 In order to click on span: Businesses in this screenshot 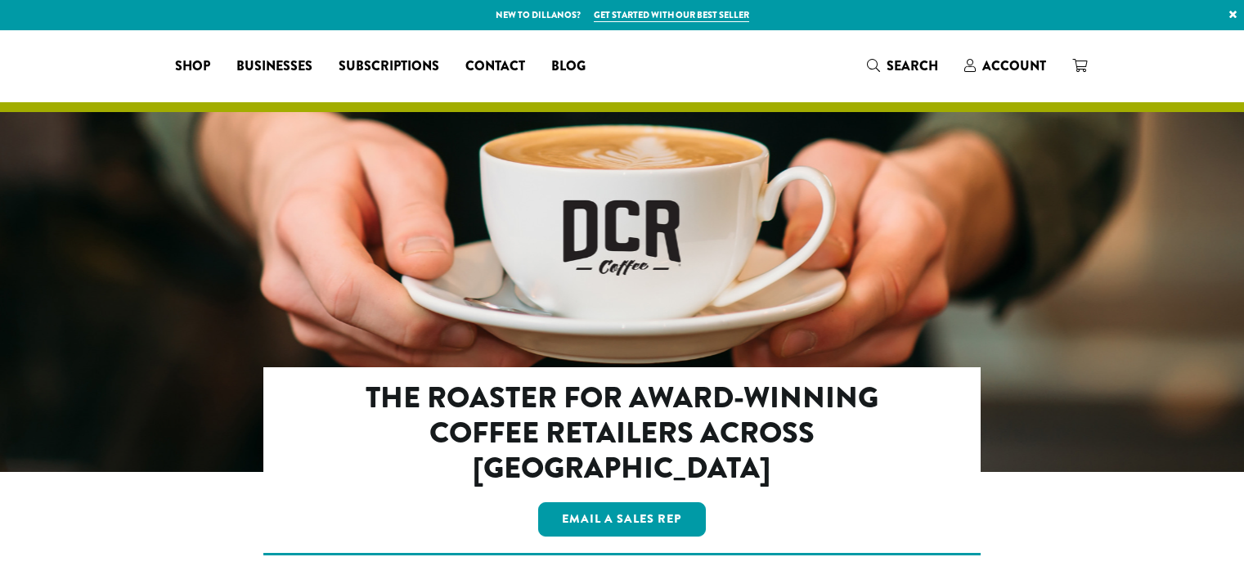, I will do `click(274, 66)`.